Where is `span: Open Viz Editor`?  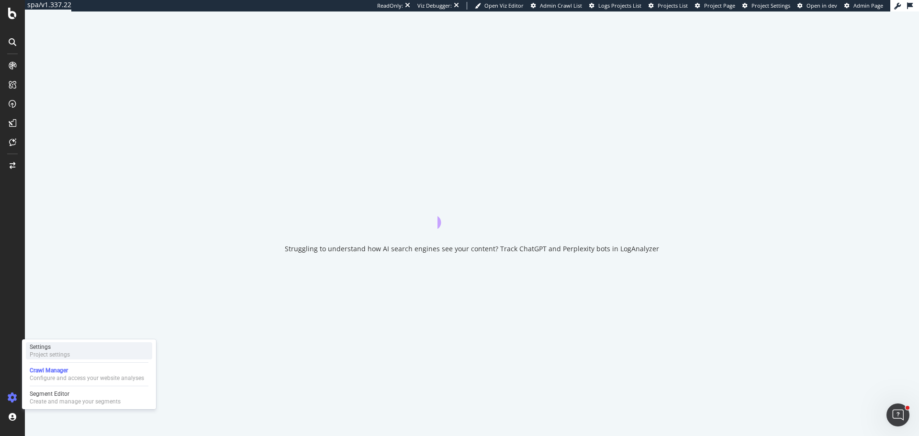 span: Open Viz Editor is located at coordinates (504, 5).